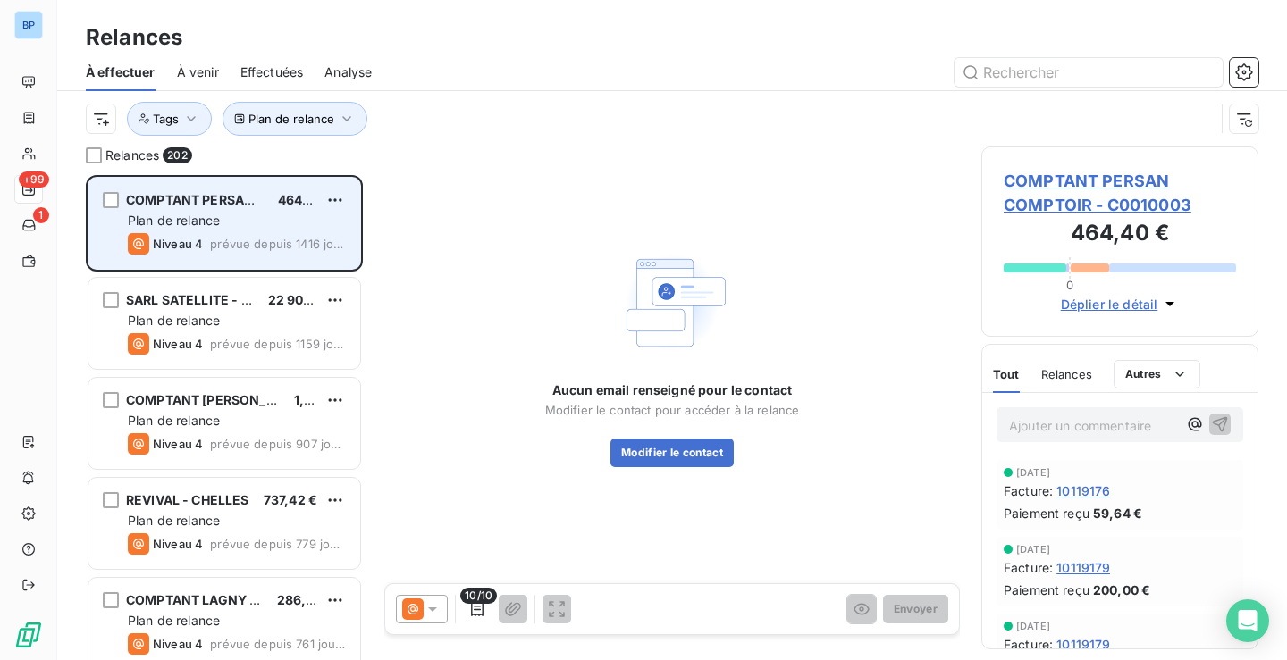 This screenshot has height=660, width=1287. I want to click on span: +99, so click(34, 180).